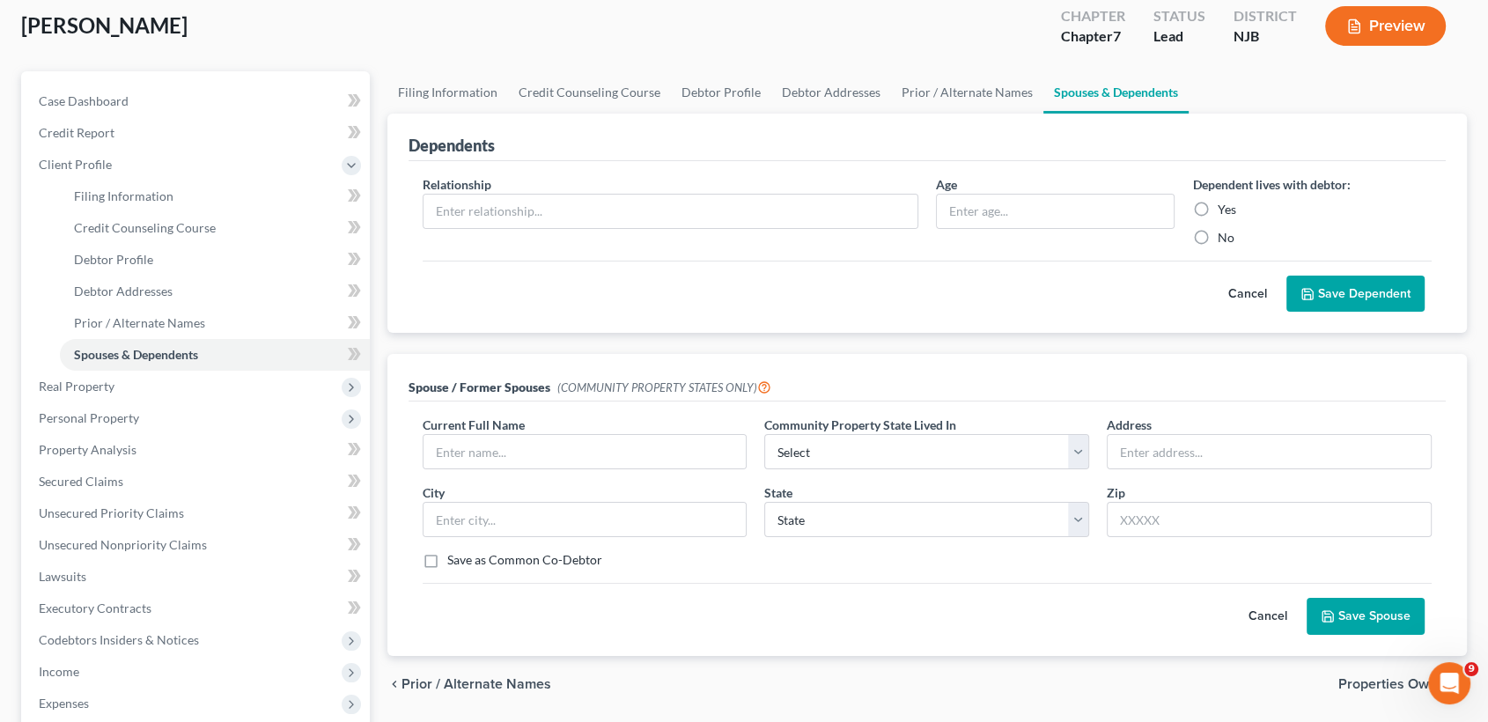  I want to click on span: Real Property, so click(77, 386).